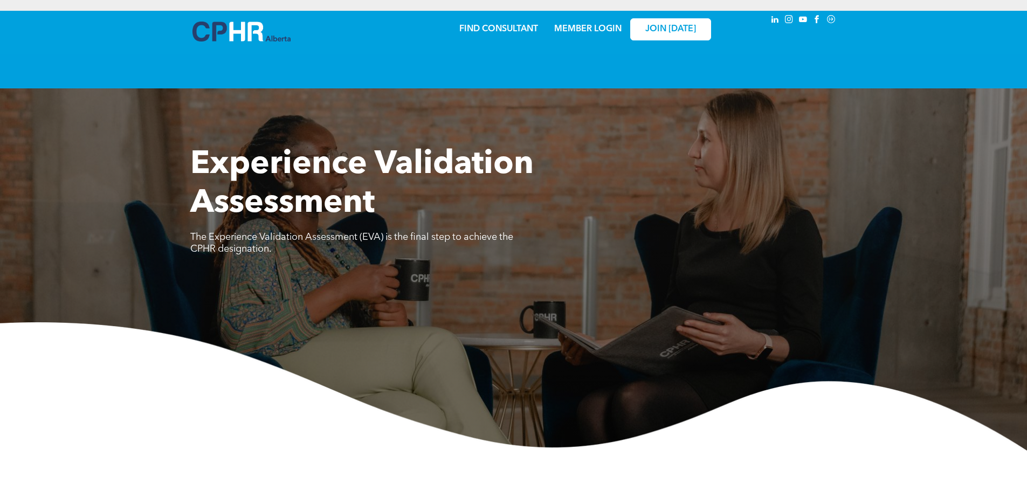 This screenshot has height=491, width=1027. What do you see at coordinates (775, 20) in the screenshot?
I see `a: linkedin` at bounding box center [775, 20].